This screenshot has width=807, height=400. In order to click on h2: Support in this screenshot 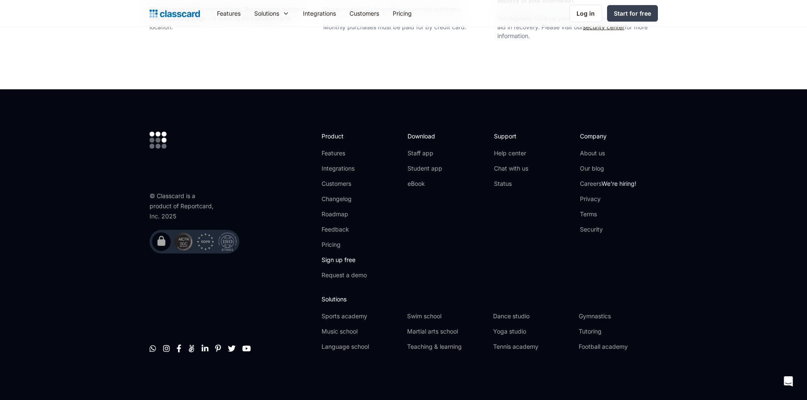, I will do `click(511, 136)`.